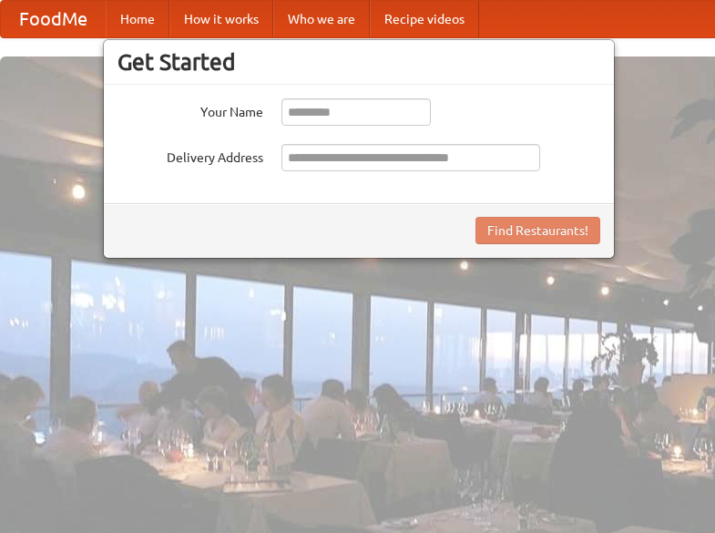 The image size is (715, 533). Describe the element at coordinates (359, 62) in the screenshot. I see `h3: Get Started` at that location.